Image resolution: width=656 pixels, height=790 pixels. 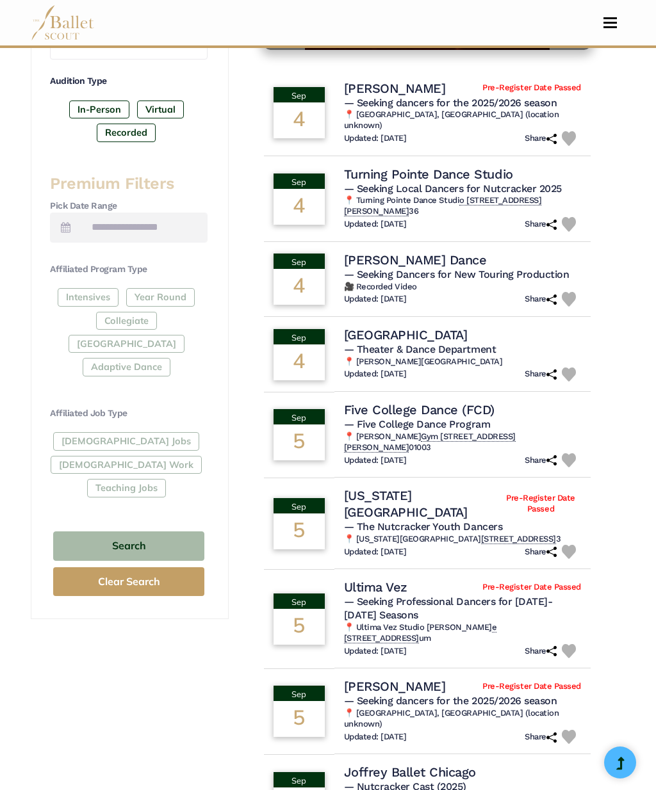 I want to click on button: Toggle navigation, so click(x=610, y=22).